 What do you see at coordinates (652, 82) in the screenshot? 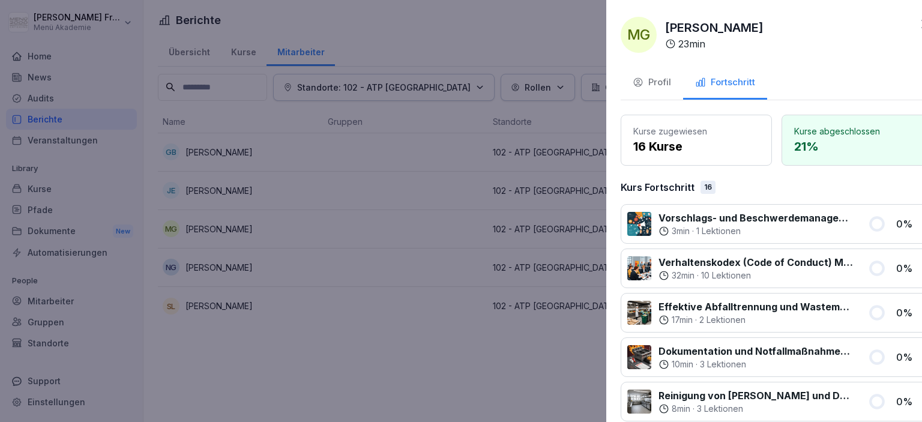
I see `div: Profil` at bounding box center [652, 82].